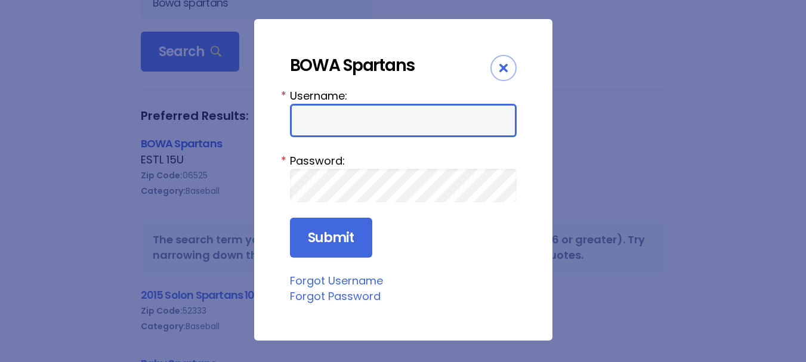 This screenshot has width=806, height=362. Describe the element at coordinates (504, 68) in the screenshot. I see `div: Close` at that location.